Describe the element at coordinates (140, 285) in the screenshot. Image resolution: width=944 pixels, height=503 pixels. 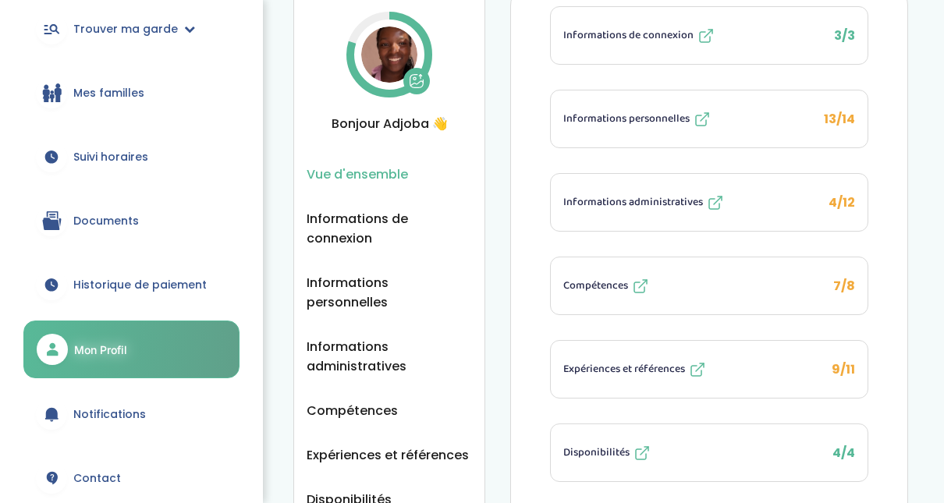
I see `span: Historique de paiement` at that location.